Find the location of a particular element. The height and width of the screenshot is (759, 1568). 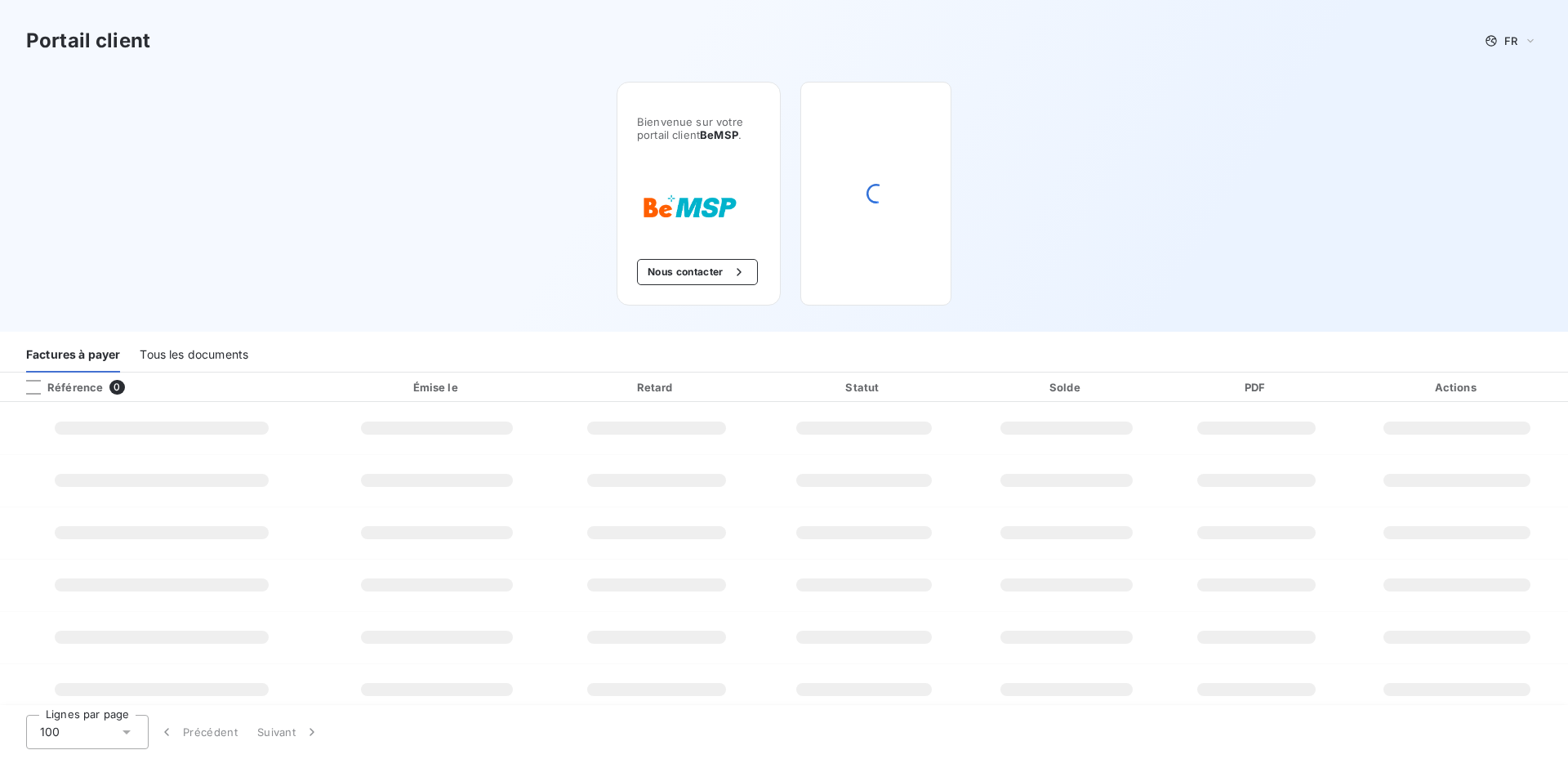

div: Solde is located at coordinates (1066, 387).